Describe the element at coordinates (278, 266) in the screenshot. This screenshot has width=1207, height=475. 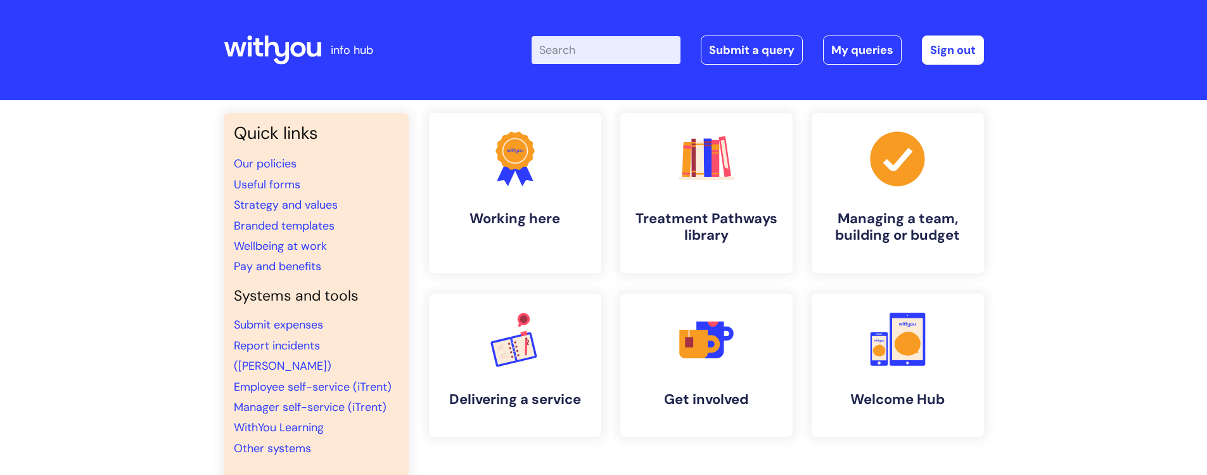
I see `a: Pay and benefits` at that location.